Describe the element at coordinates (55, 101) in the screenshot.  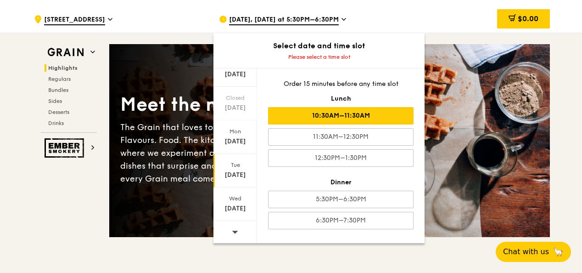
I see `span: Sides` at that location.